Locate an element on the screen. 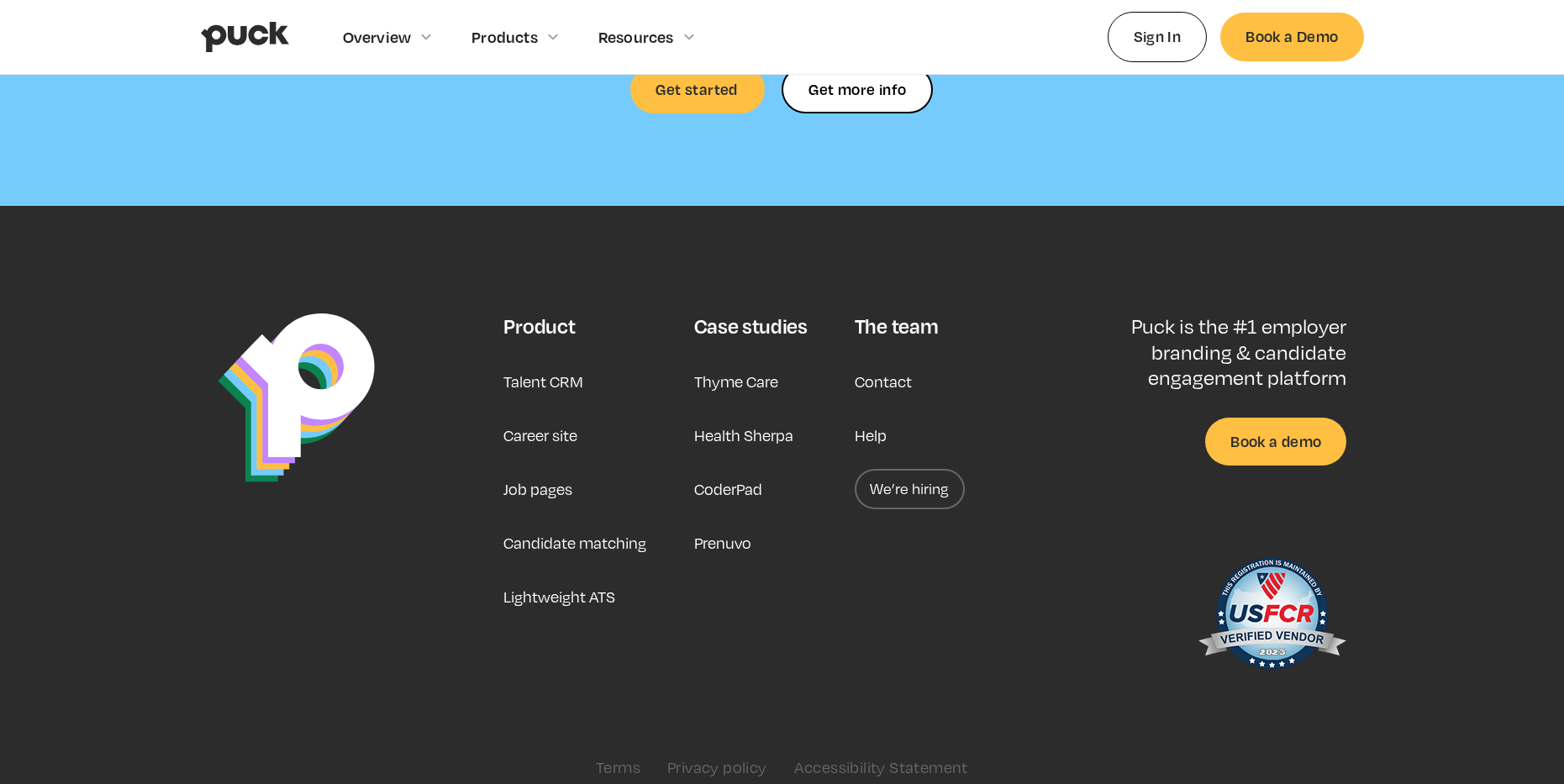  a: Health Sherpa is located at coordinates (744, 435).